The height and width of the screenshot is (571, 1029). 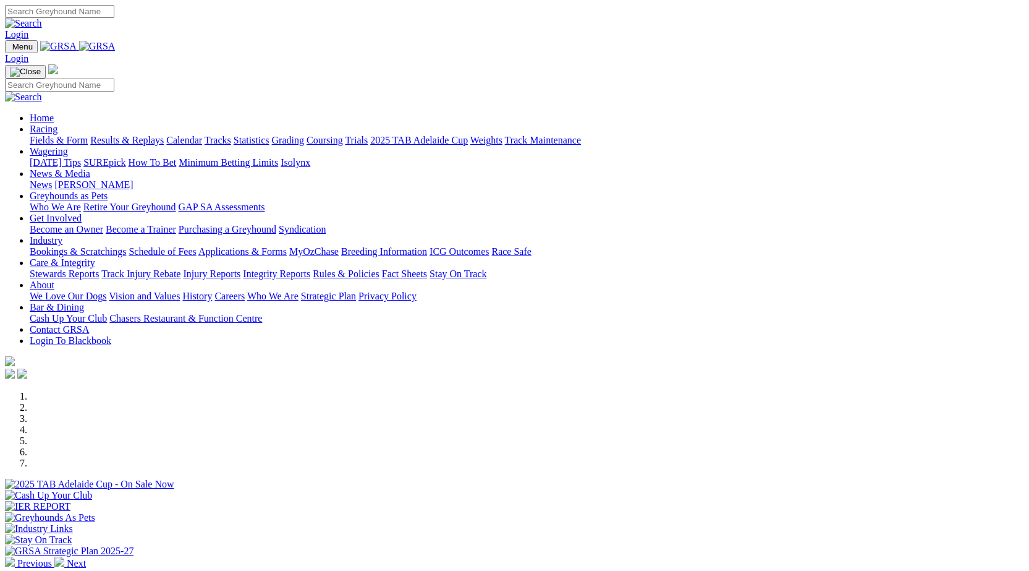 What do you see at coordinates (22, 46) in the screenshot?
I see `span: Menu` at bounding box center [22, 46].